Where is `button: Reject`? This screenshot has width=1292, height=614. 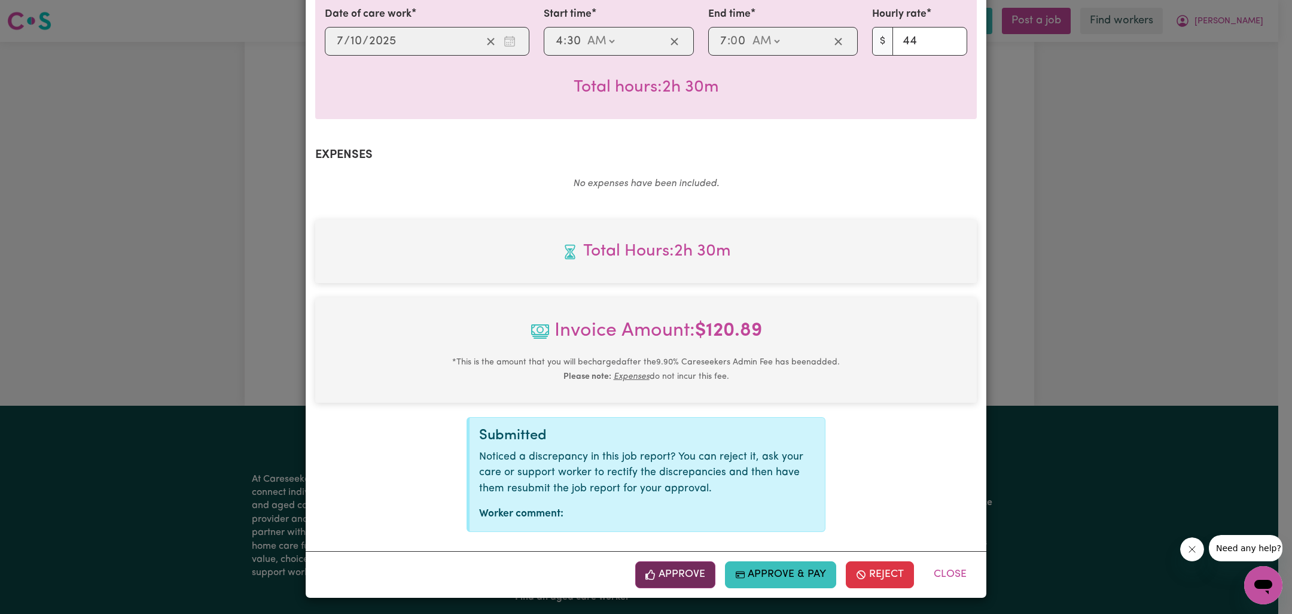 button: Reject is located at coordinates (880, 574).